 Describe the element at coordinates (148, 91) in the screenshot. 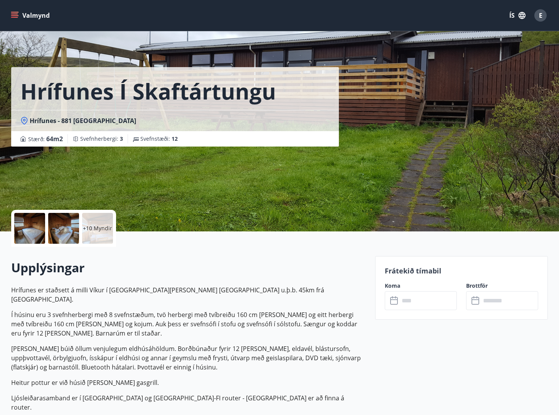

I see `h1: Hrífunes í Skaftártungu` at that location.